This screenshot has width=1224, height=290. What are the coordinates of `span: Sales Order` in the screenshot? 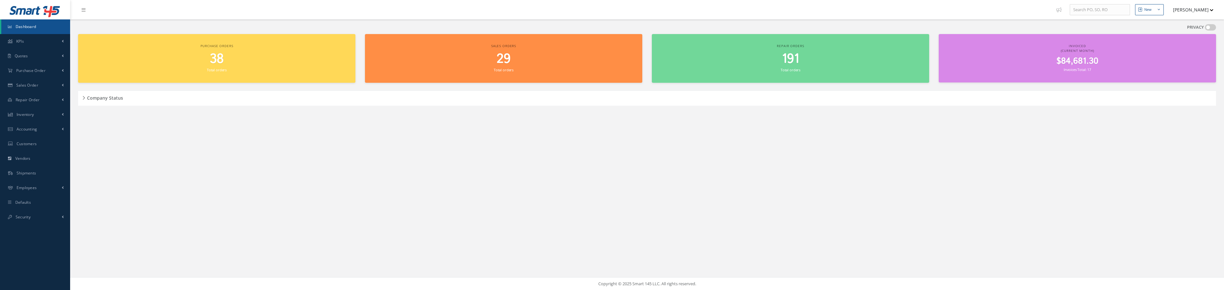 It's located at (27, 85).